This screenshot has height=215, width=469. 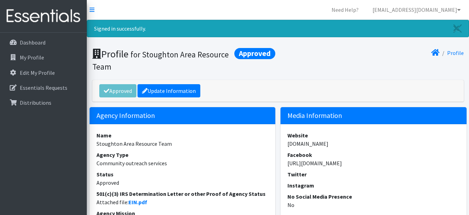 What do you see at coordinates (161, 60) in the screenshot?
I see `small: for Stoughton Area Resource Team` at bounding box center [161, 60].